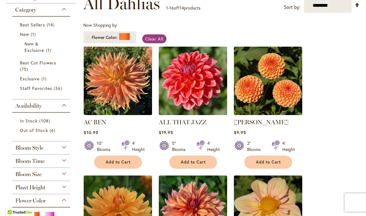  Describe the element at coordinates (32, 25) in the screenshot. I see `span: Best Sellers` at that location.